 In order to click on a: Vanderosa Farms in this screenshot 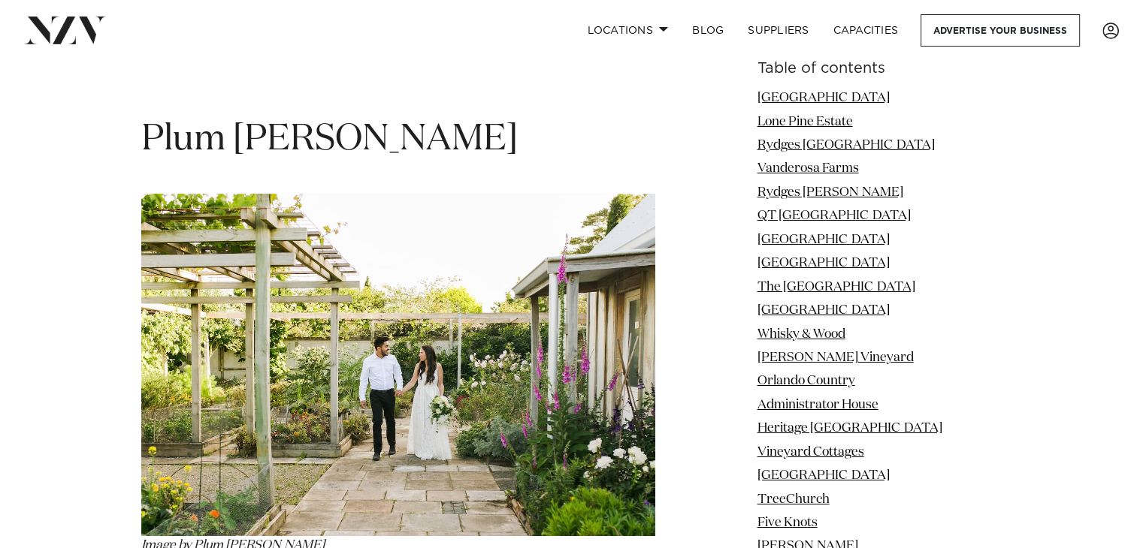, I will do `click(808, 168)`.